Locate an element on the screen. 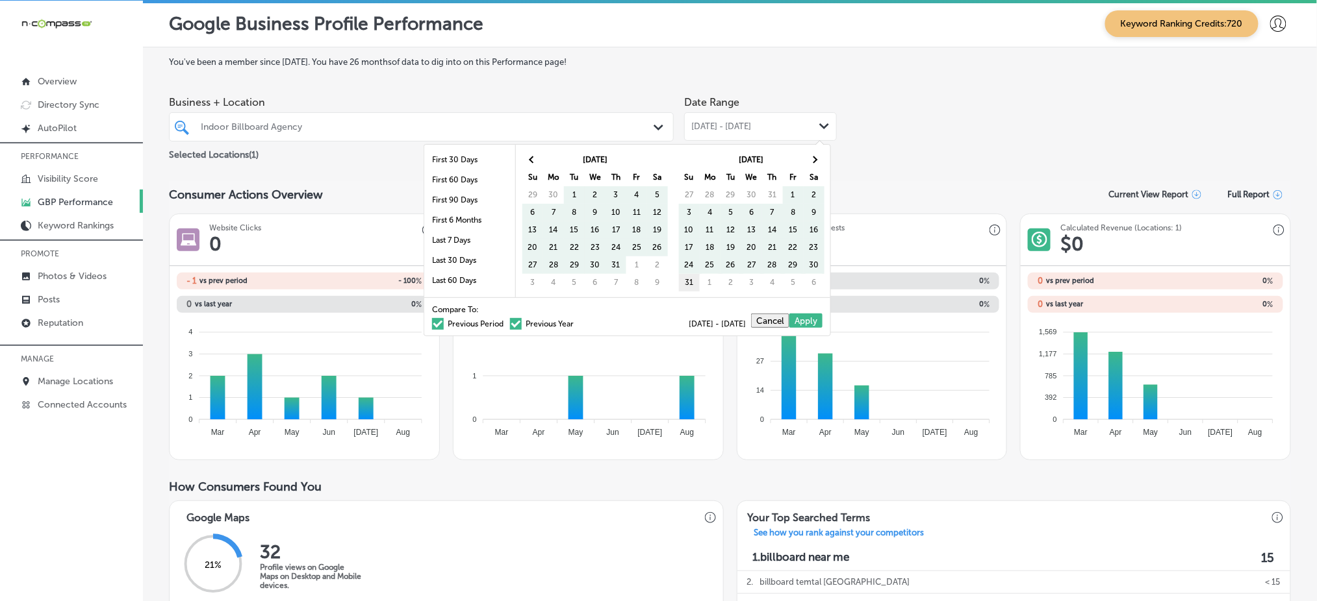 The height and width of the screenshot is (601, 1317). td: 14 is located at coordinates (553, 230).